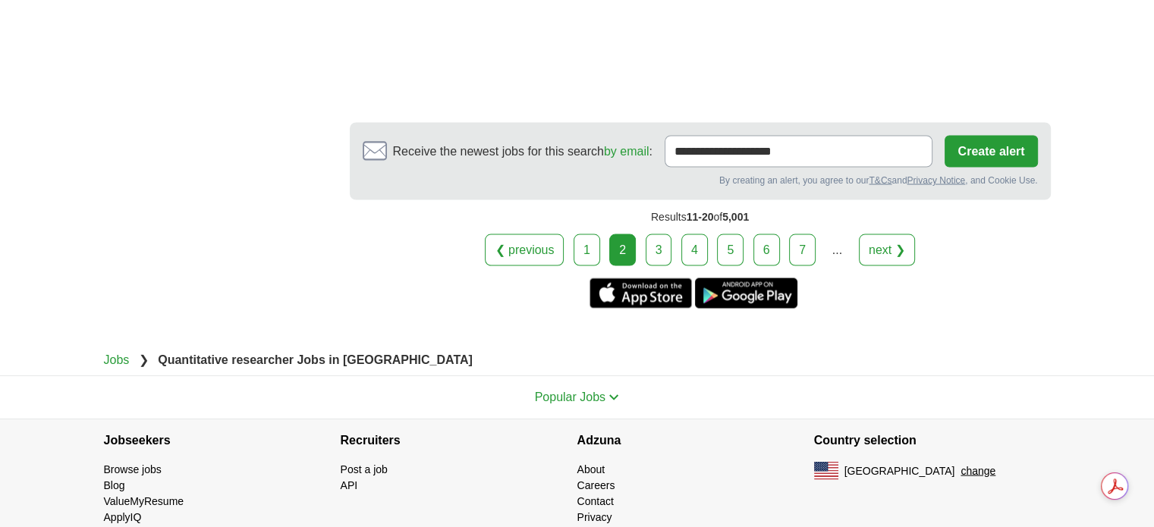 This screenshot has height=527, width=1154. I want to click on span: 5,001, so click(735, 217).